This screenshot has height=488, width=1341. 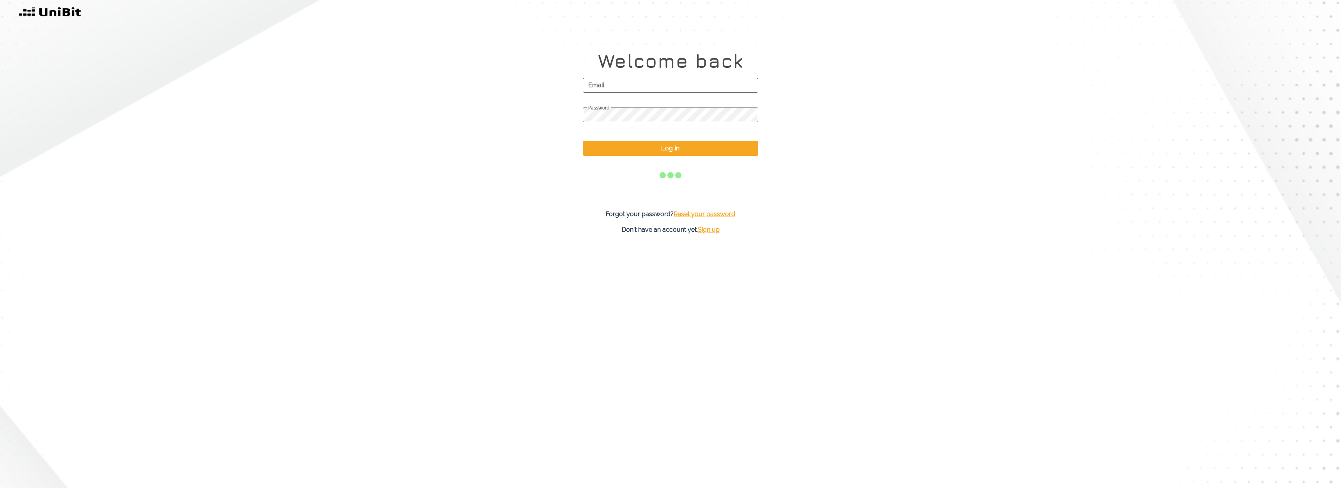 What do you see at coordinates (709, 230) in the screenshot?
I see `span: Sign up` at bounding box center [709, 230].